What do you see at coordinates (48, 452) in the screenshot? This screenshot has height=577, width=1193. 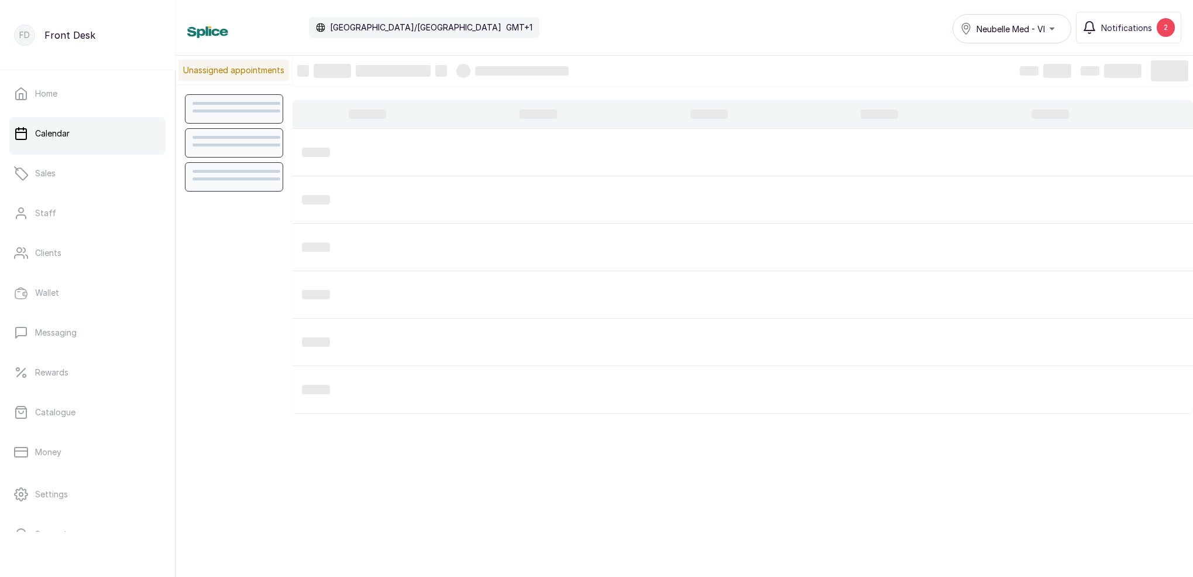 I see `p: Money` at bounding box center [48, 452].